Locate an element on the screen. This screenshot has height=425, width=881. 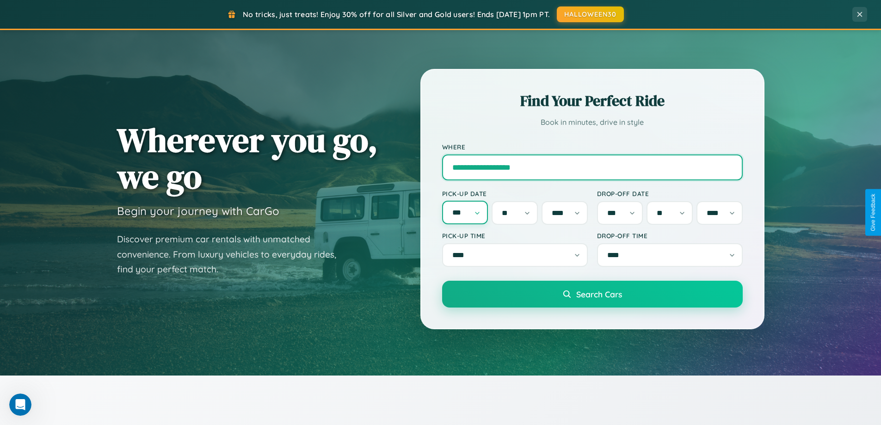
label: Pick-up Date is located at coordinates (515, 193).